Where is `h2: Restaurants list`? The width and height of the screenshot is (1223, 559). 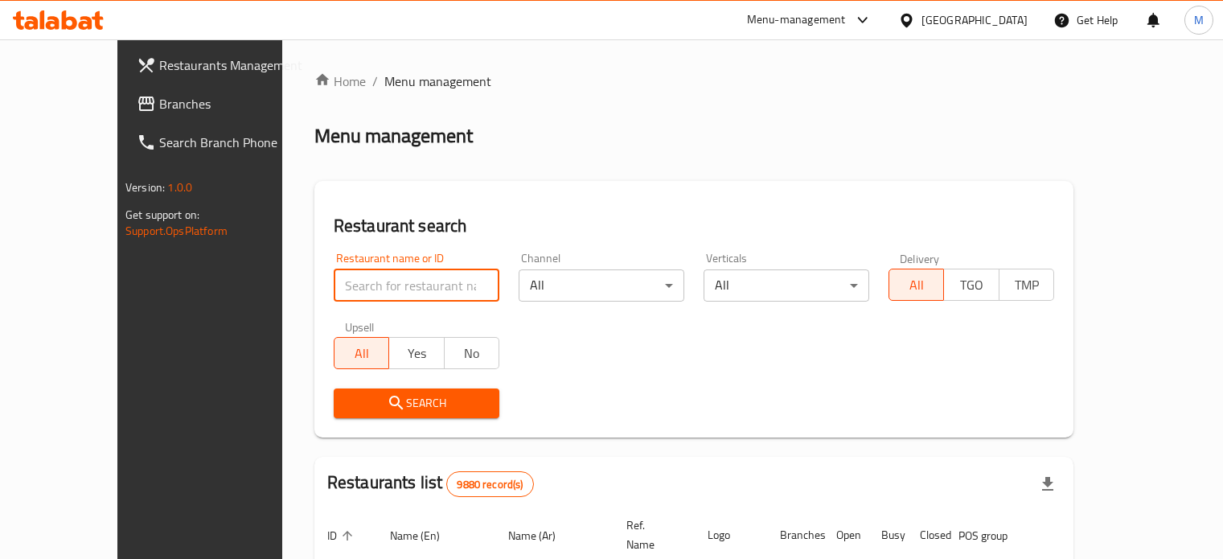
h2: Restaurants list is located at coordinates (430, 483).